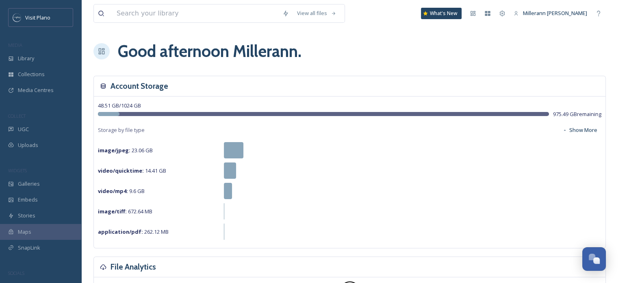  I want to click on span: Visit Plano, so click(38, 17).